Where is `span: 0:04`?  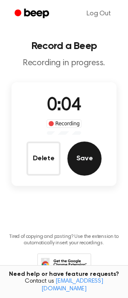 span: 0:04 is located at coordinates (64, 106).